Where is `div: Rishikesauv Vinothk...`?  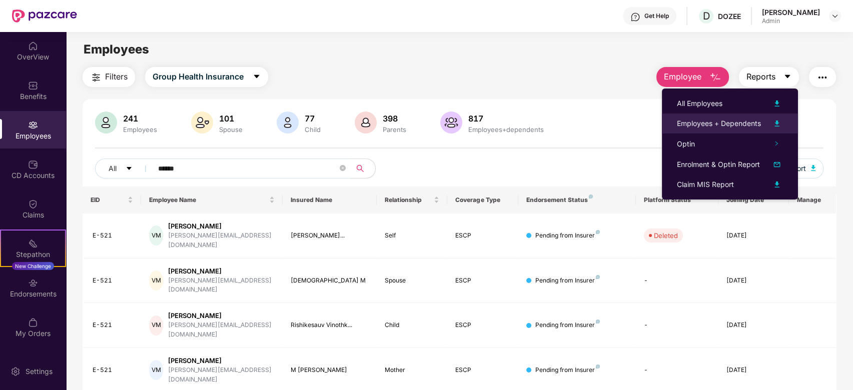
div: Rishikesauv Vinothk... is located at coordinates (330, 325).